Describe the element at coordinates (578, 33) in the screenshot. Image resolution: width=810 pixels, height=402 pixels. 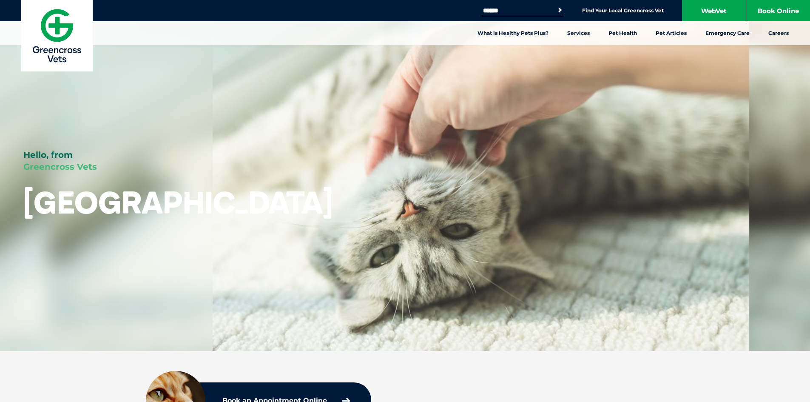
I see `a: Services` at that location.